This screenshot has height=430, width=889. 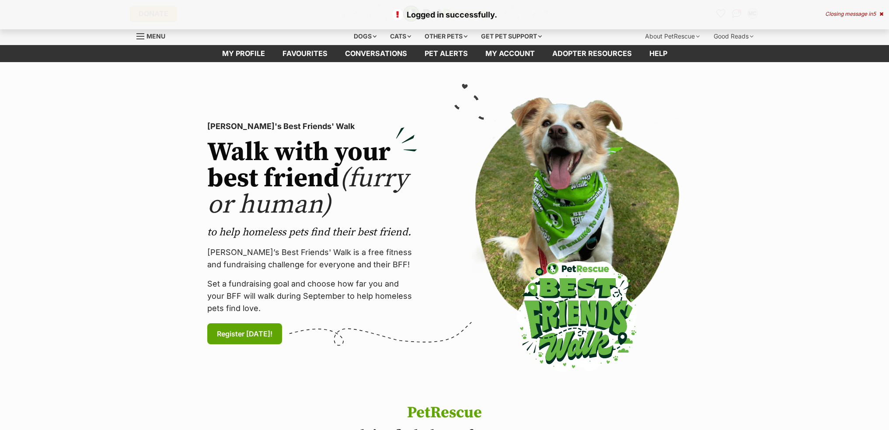 What do you see at coordinates (156, 36) in the screenshot?
I see `span: Menu` at bounding box center [156, 36].